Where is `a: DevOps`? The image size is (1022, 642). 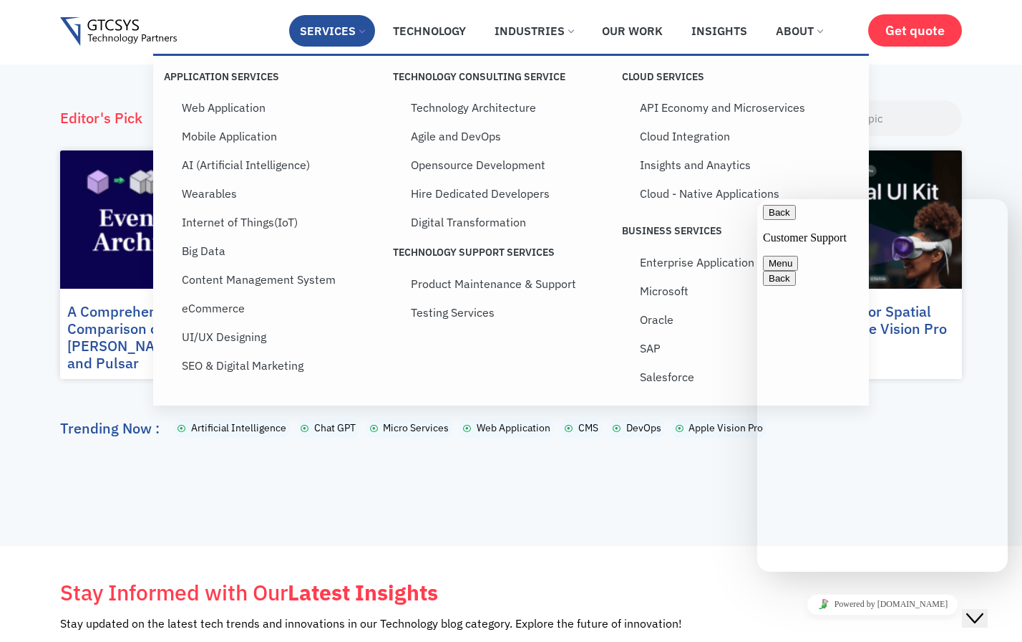
a: DevOps is located at coordinates (637, 427).